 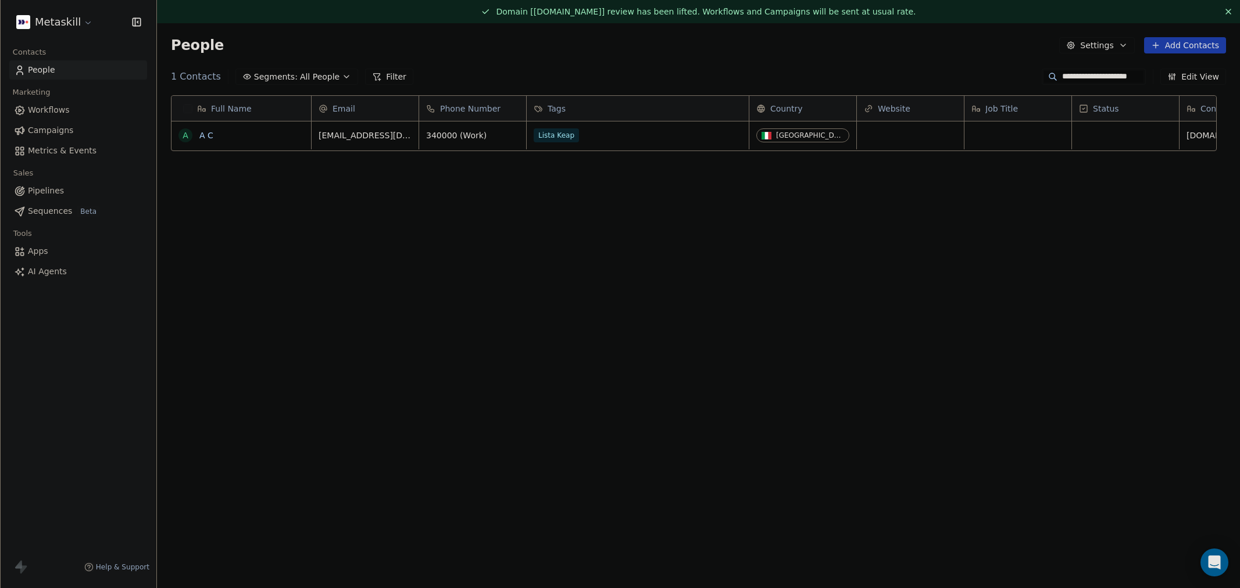 What do you see at coordinates (206, 135) in the screenshot?
I see `a: A C` at bounding box center [206, 135].